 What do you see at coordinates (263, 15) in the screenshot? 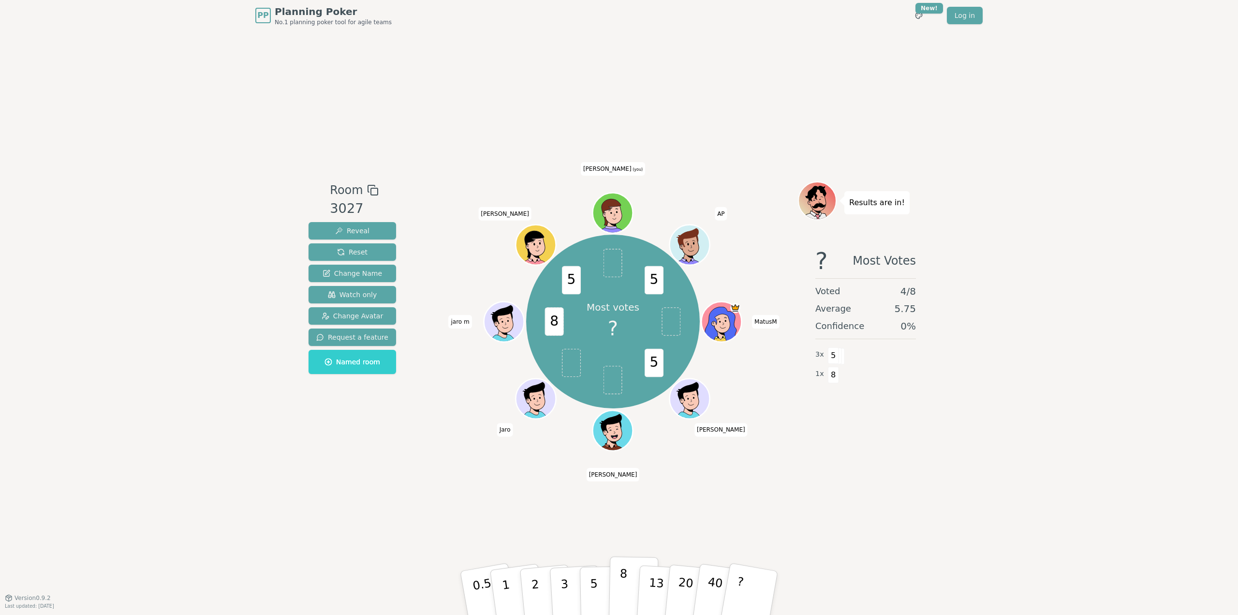
I see `span: PP` at bounding box center [263, 15].